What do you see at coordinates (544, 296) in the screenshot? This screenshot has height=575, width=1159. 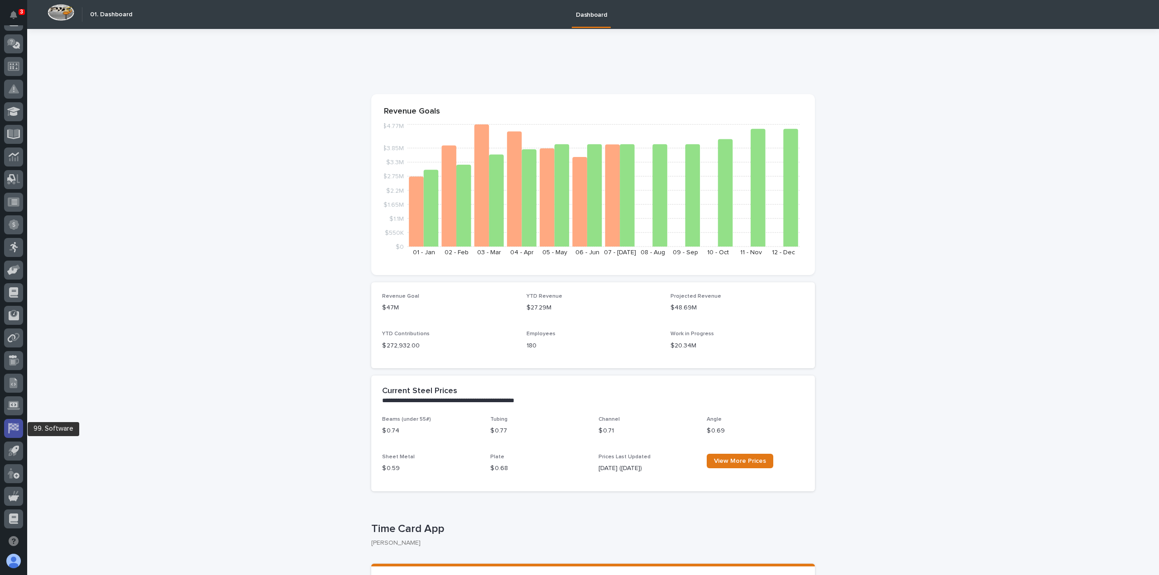 I see `span: YTD Revenue` at bounding box center [544, 296].